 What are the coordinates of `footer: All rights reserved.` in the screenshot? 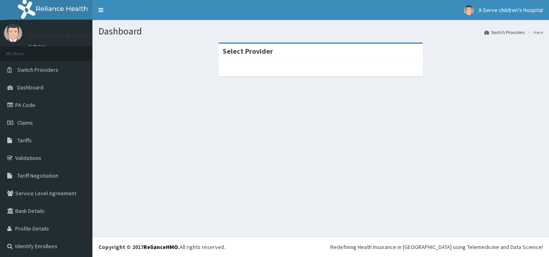 It's located at (320, 247).